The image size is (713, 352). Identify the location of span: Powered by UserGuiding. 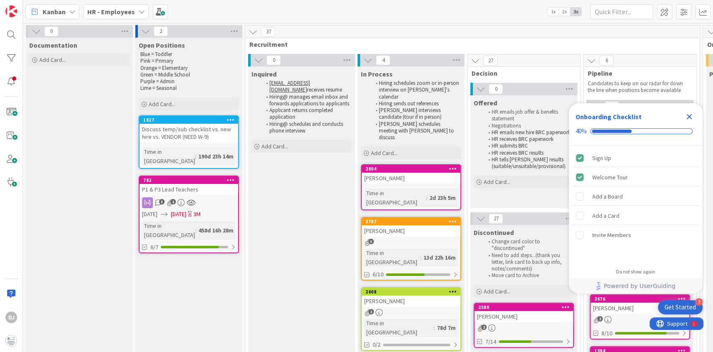
(640, 286).